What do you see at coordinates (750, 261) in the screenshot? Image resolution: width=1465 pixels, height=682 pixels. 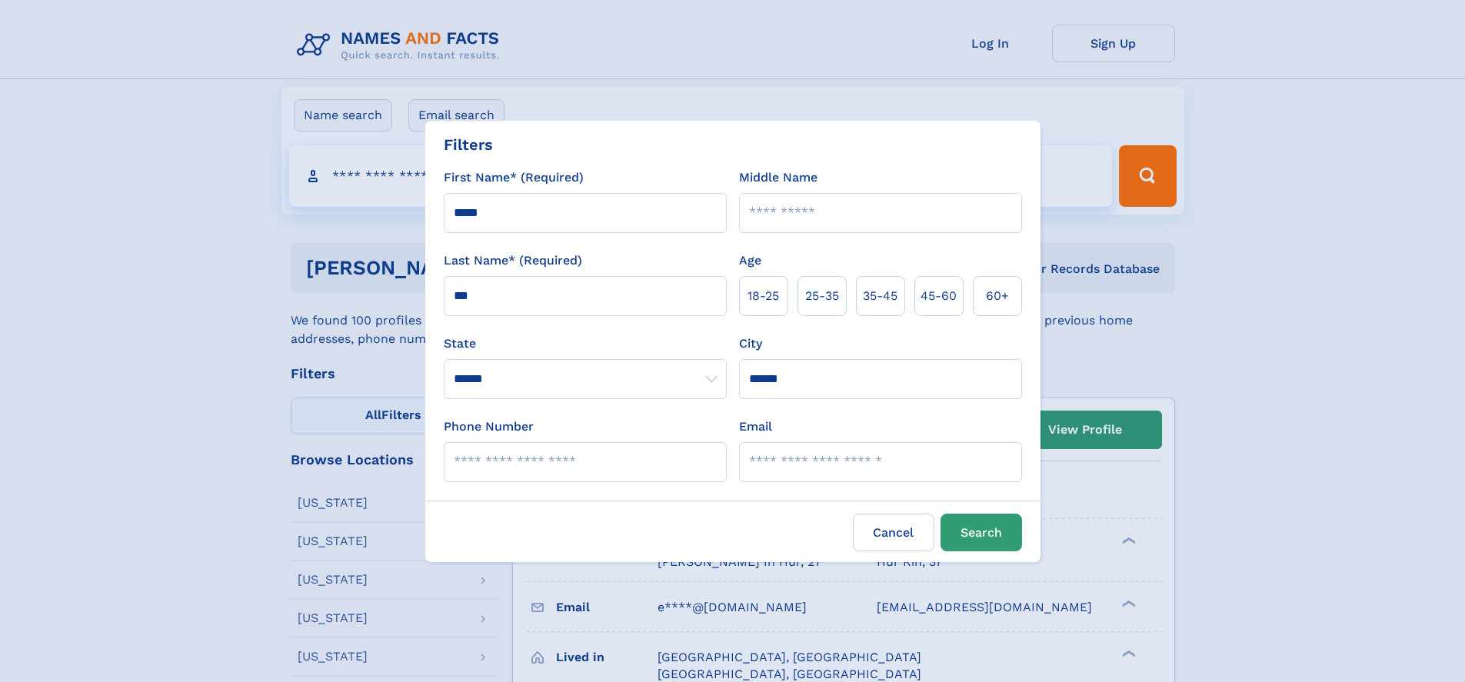 I see `label: Age` at bounding box center [750, 261].